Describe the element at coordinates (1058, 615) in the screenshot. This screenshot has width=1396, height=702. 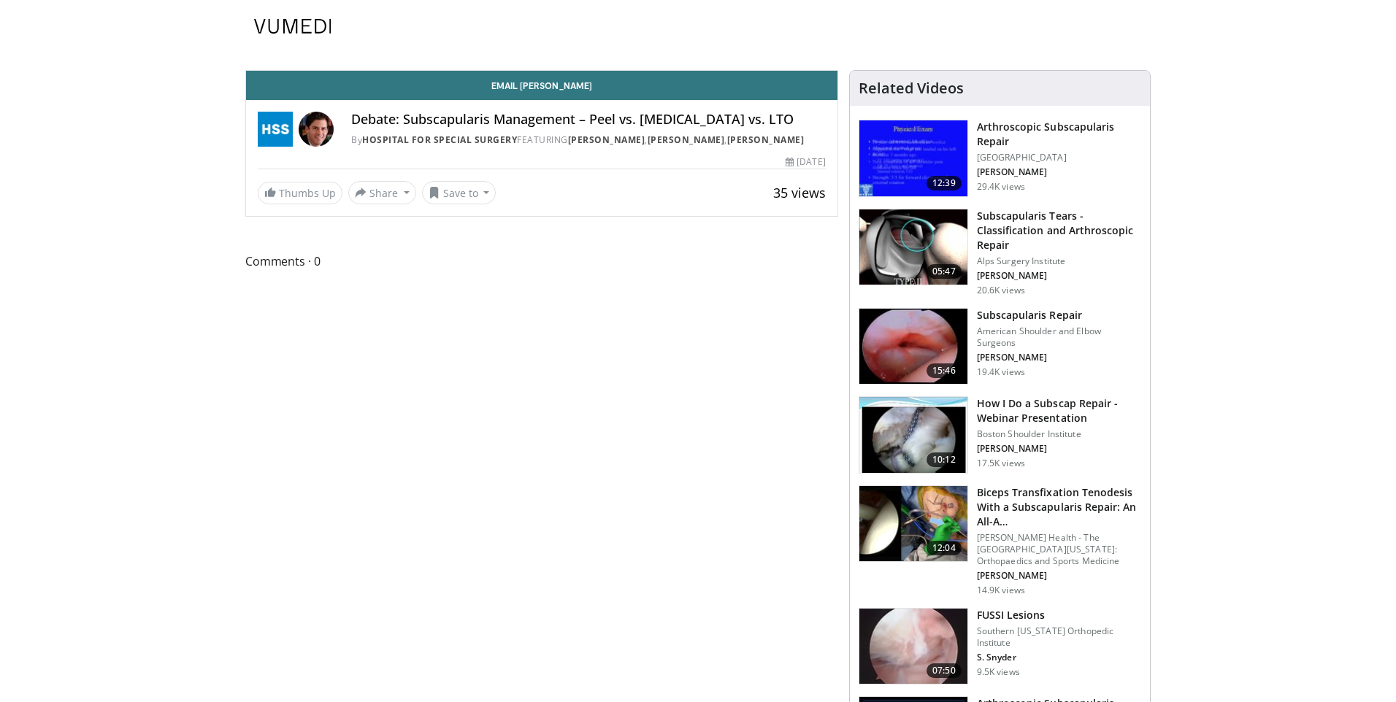
I see `h3: FUSSI Lesions` at that location.